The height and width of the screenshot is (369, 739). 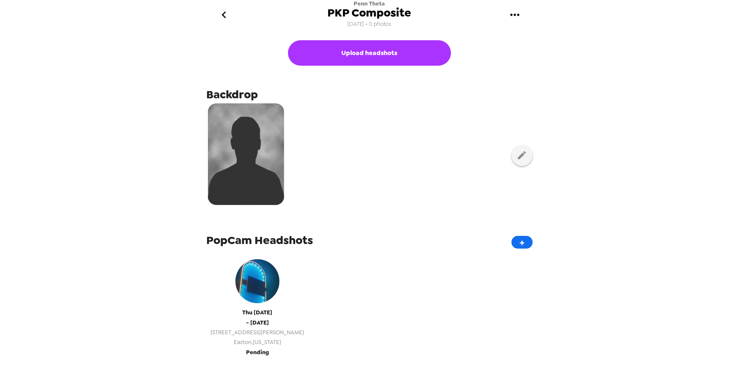 I want to click on button: go back, so click(x=224, y=15).